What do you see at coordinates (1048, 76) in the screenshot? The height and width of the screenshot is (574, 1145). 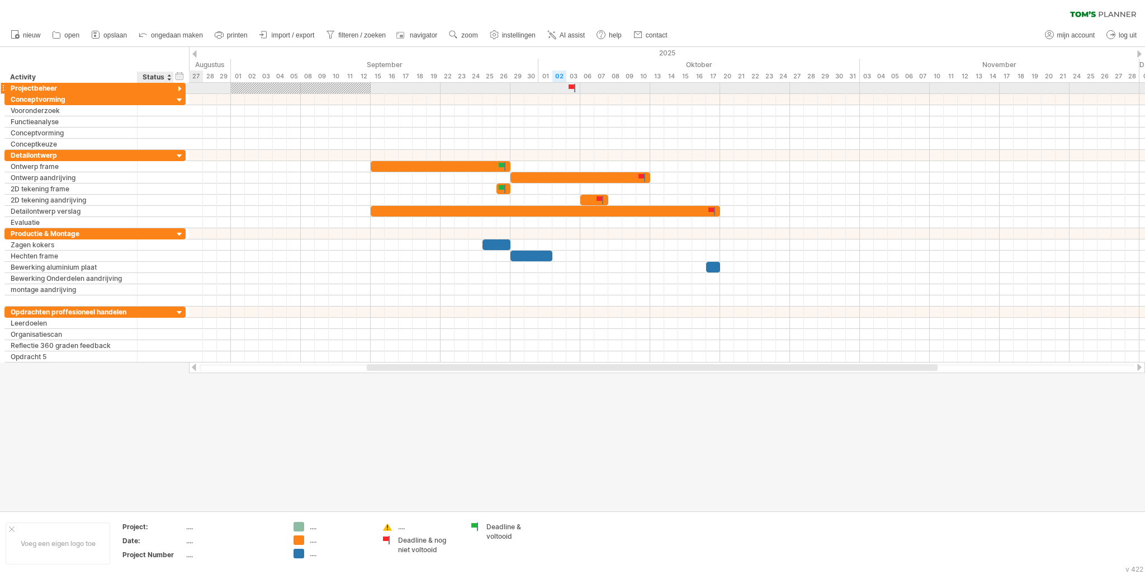 I see `div: donderdag, 20 November 2025` at bounding box center [1048, 76].